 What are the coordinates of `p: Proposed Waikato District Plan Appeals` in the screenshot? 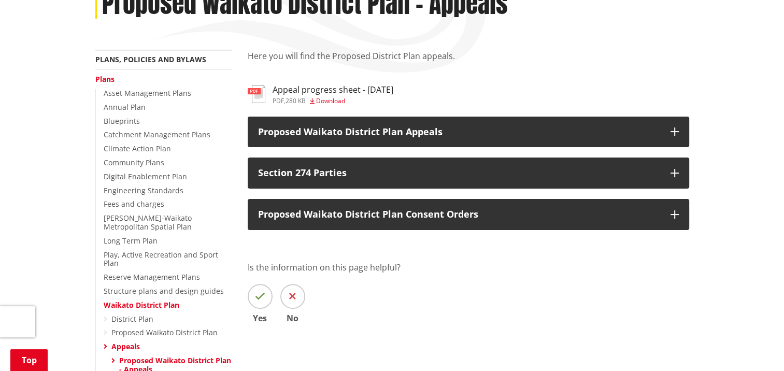 It's located at (459, 132).